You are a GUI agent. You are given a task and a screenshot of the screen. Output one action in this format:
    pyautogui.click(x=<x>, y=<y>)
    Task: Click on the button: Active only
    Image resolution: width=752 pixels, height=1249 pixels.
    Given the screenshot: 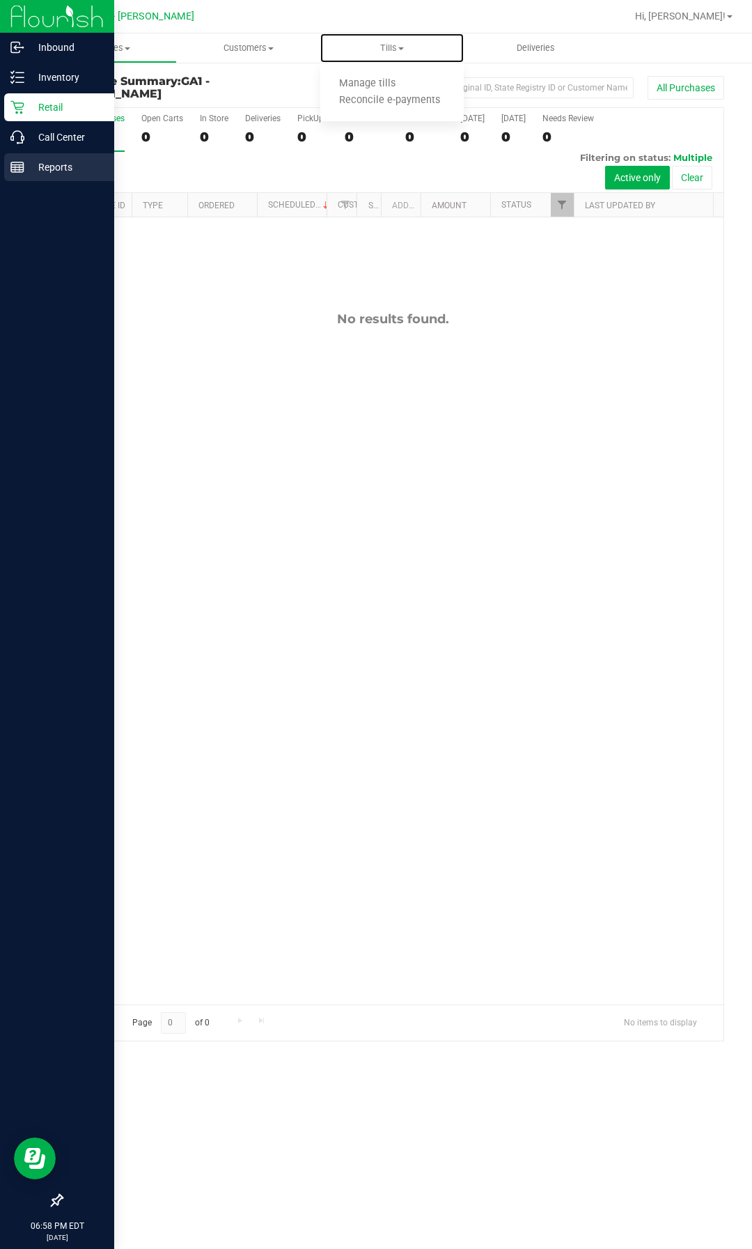 What is the action you would take?
    pyautogui.click(x=637, y=178)
    